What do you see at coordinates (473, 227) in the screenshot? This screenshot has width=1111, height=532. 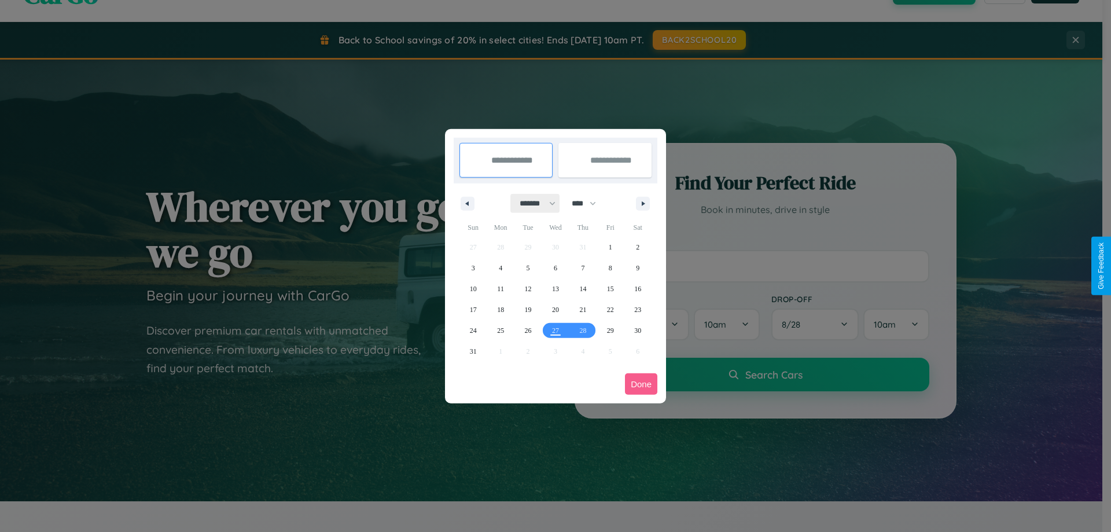 I see `span: Sun` at bounding box center [473, 227].